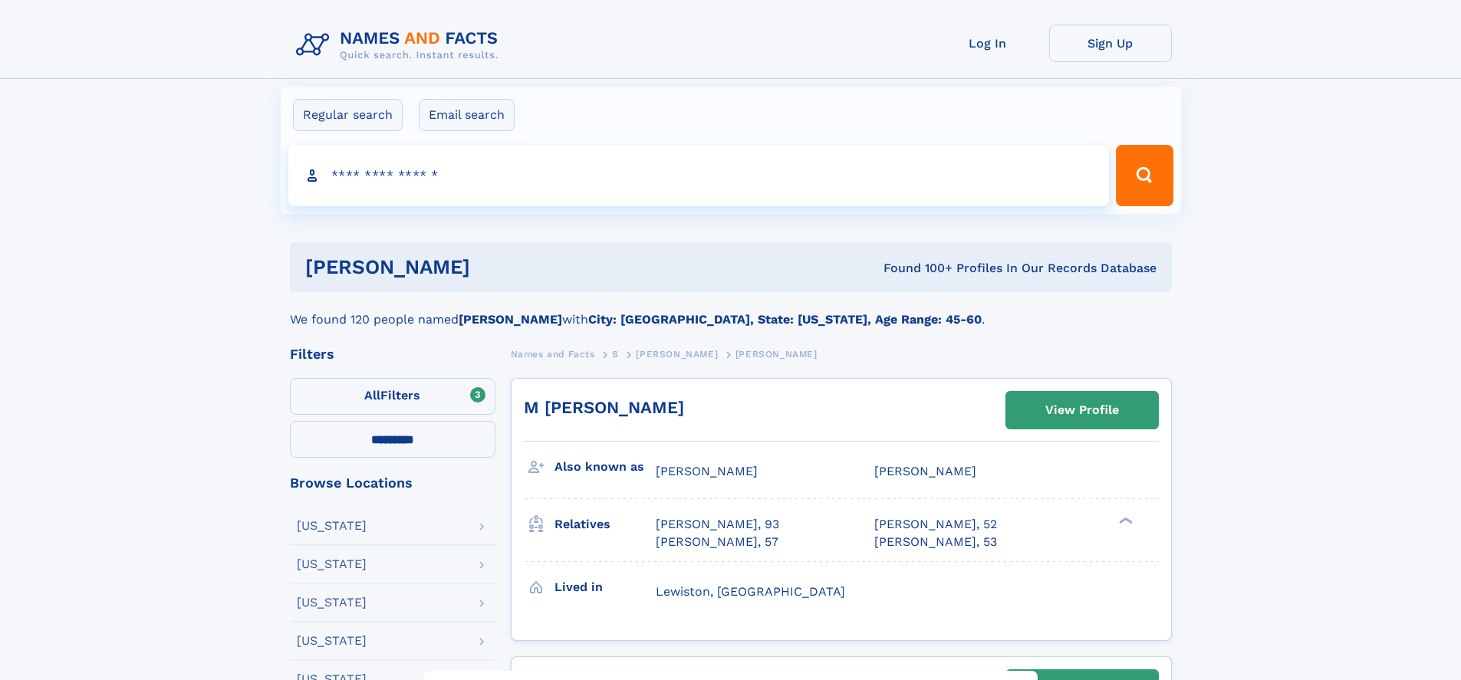 The image size is (1461, 680). What do you see at coordinates (466, 115) in the screenshot?
I see `label: Email search` at bounding box center [466, 115].